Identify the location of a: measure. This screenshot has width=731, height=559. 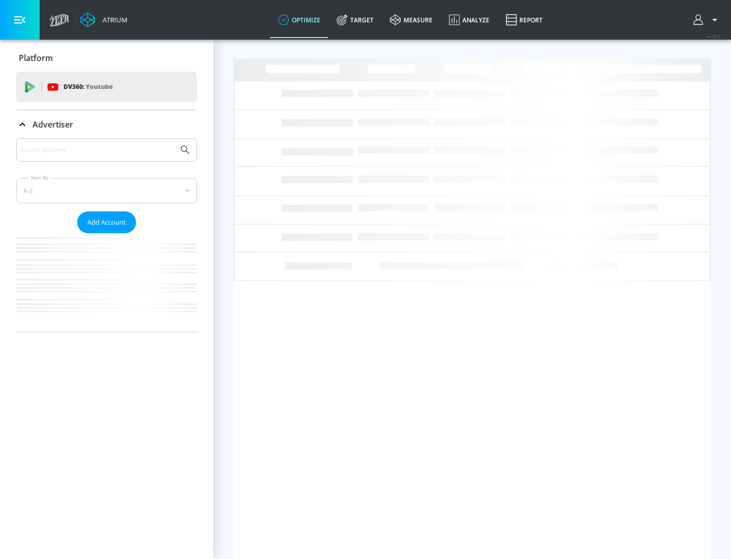
(411, 20).